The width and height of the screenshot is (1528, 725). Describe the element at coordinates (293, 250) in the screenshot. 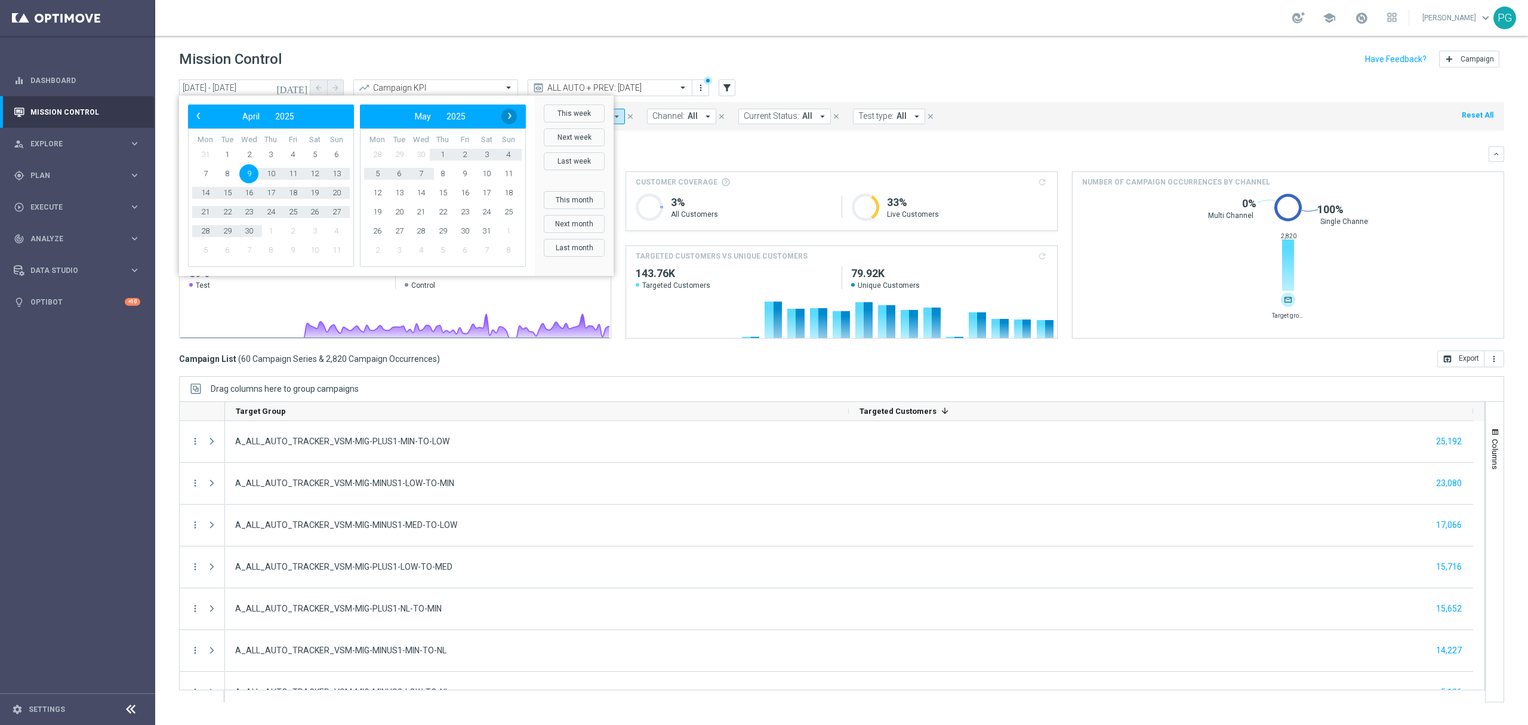

I see `span: 9` at that location.